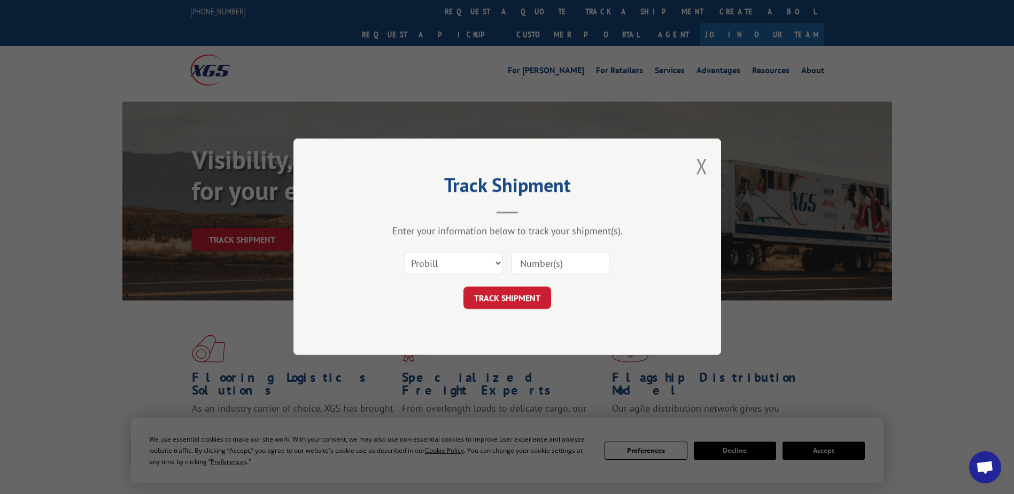 Image resolution: width=1014 pixels, height=494 pixels. I want to click on div: Enter your information below to track your shipment(s)., so click(507, 231).